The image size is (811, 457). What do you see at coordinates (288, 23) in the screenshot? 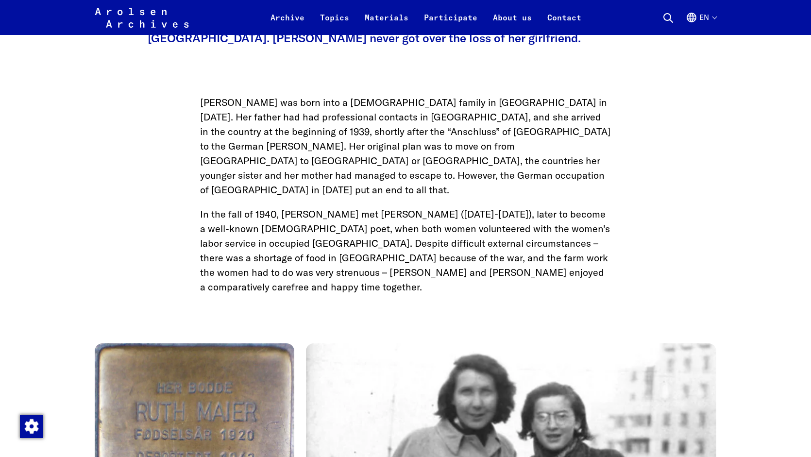
I see `a: Archive` at bounding box center [288, 23].